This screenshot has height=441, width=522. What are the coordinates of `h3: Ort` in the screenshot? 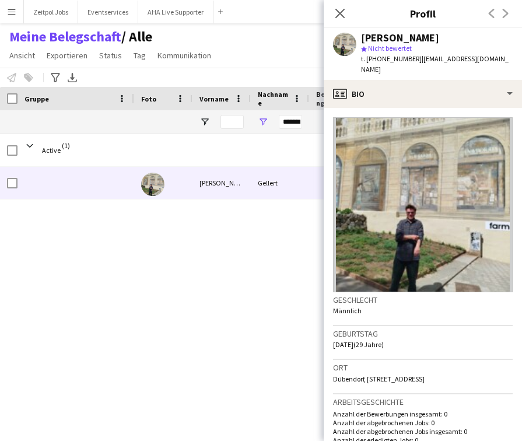 It's located at (423, 368).